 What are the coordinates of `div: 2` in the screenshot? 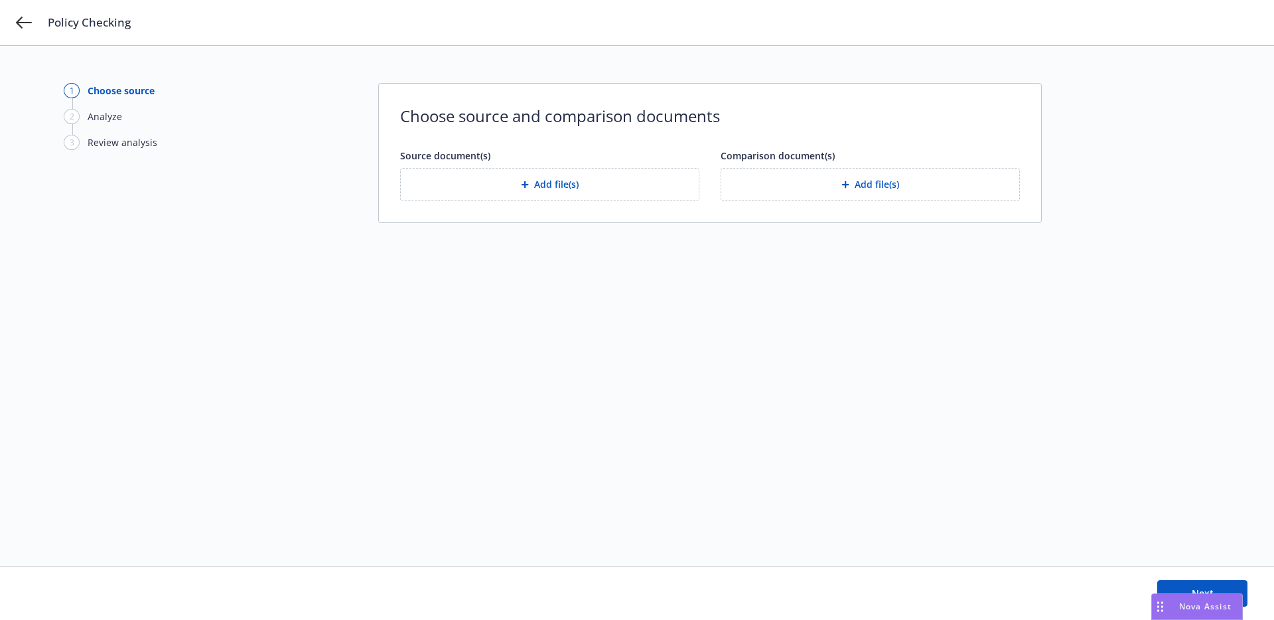 It's located at (72, 116).